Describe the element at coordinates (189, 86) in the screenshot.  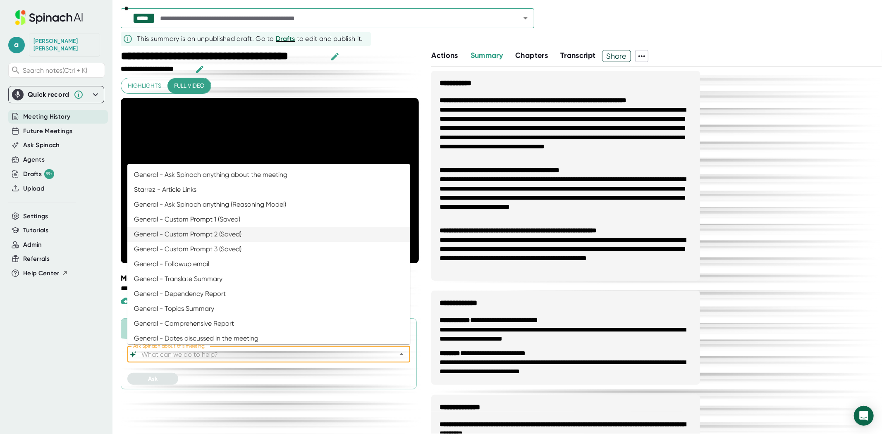
I see `button: Full video` at that location.